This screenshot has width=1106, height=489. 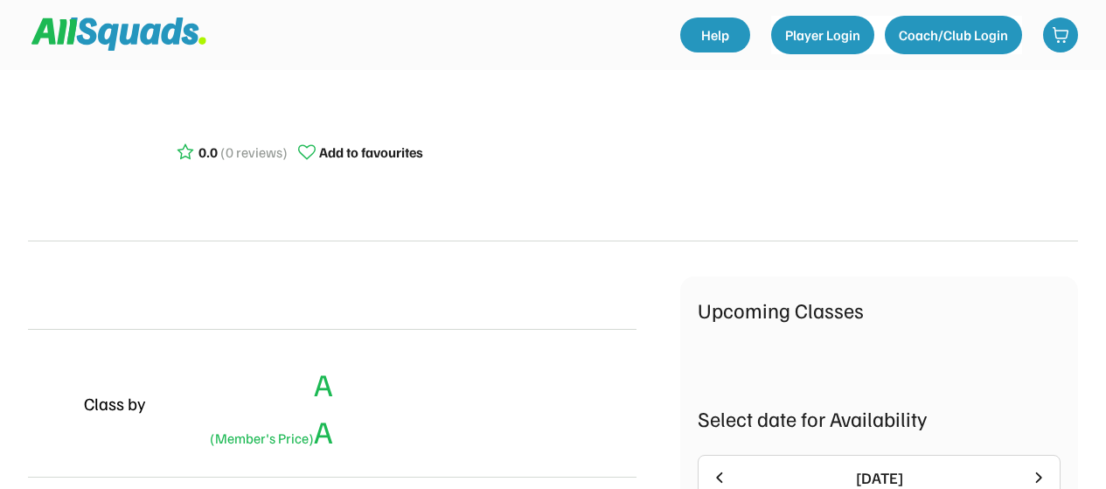 I want to click on div: (0 reviews), so click(x=254, y=152).